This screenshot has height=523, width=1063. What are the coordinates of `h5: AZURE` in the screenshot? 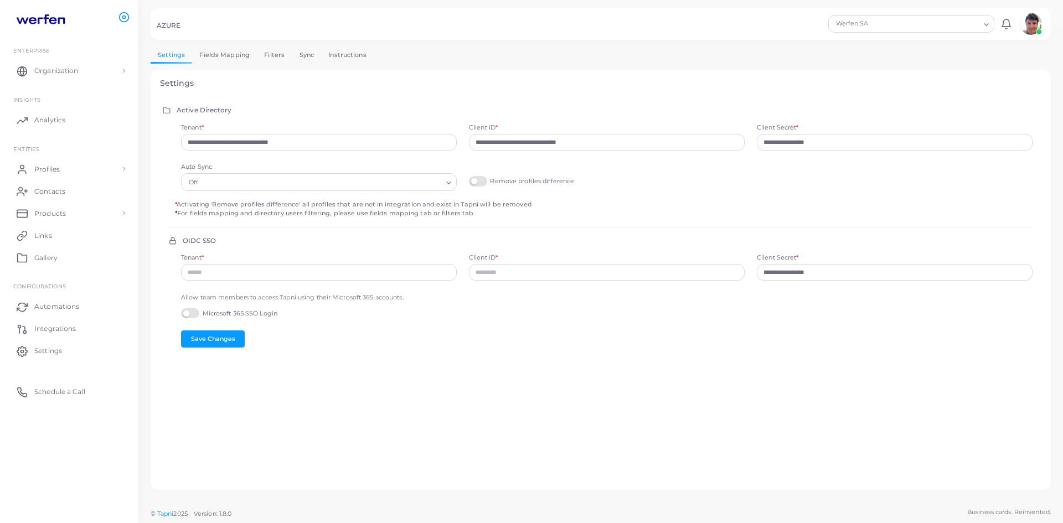 It's located at (169, 25).